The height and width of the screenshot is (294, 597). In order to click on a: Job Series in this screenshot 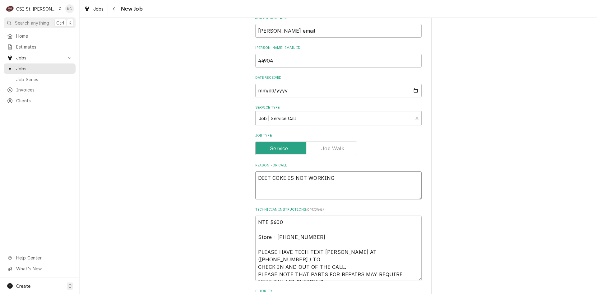, I will do `click(40, 79)`.